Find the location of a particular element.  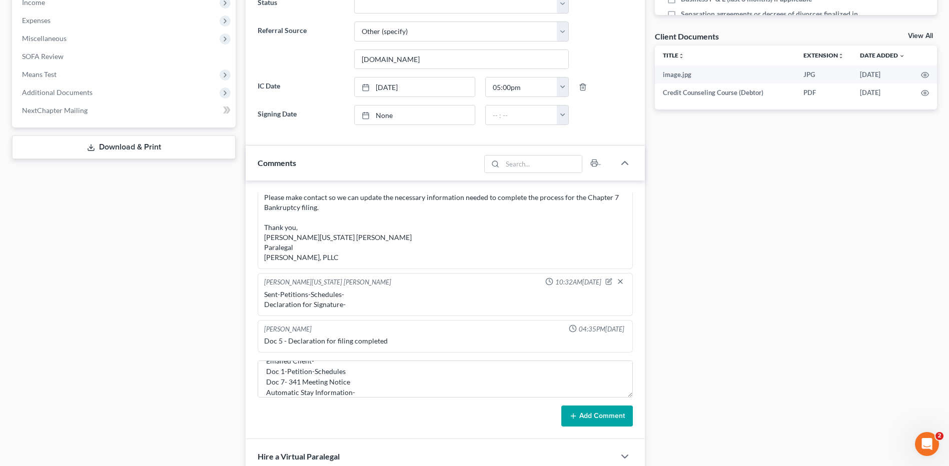

a: Extensionunfold_more is located at coordinates (823, 55).